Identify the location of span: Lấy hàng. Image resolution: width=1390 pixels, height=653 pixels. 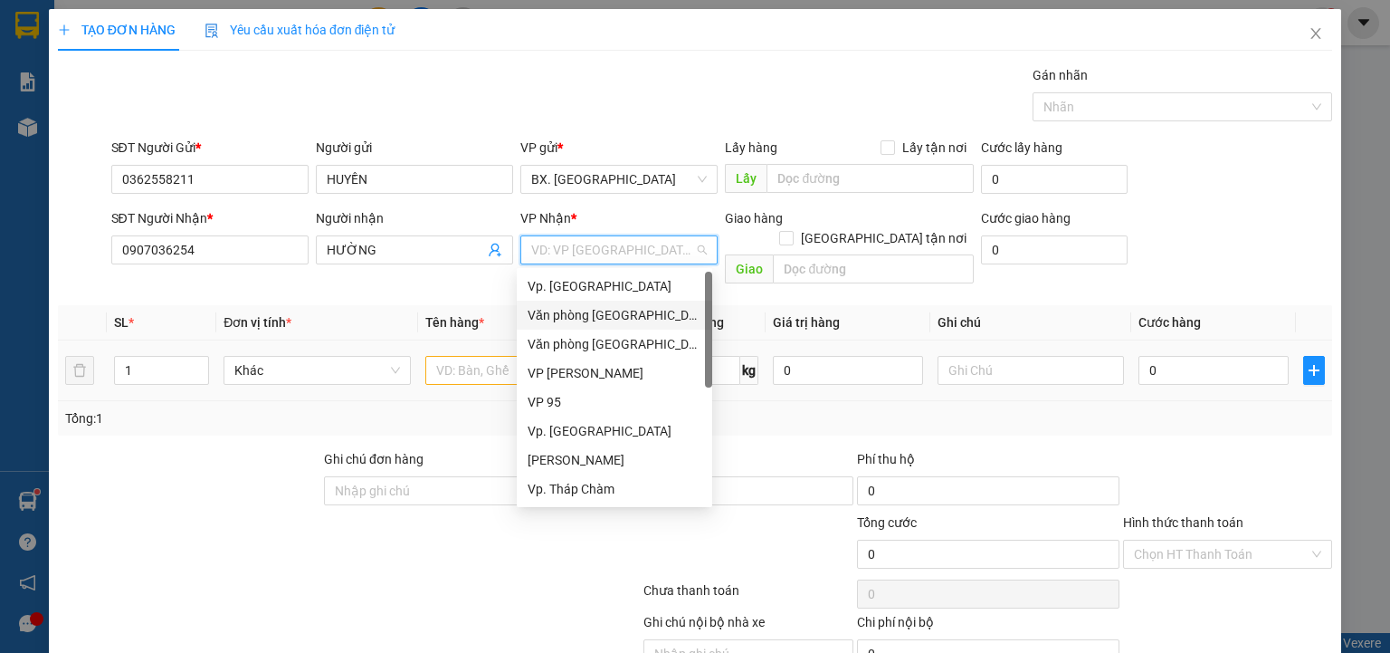
(751, 148).